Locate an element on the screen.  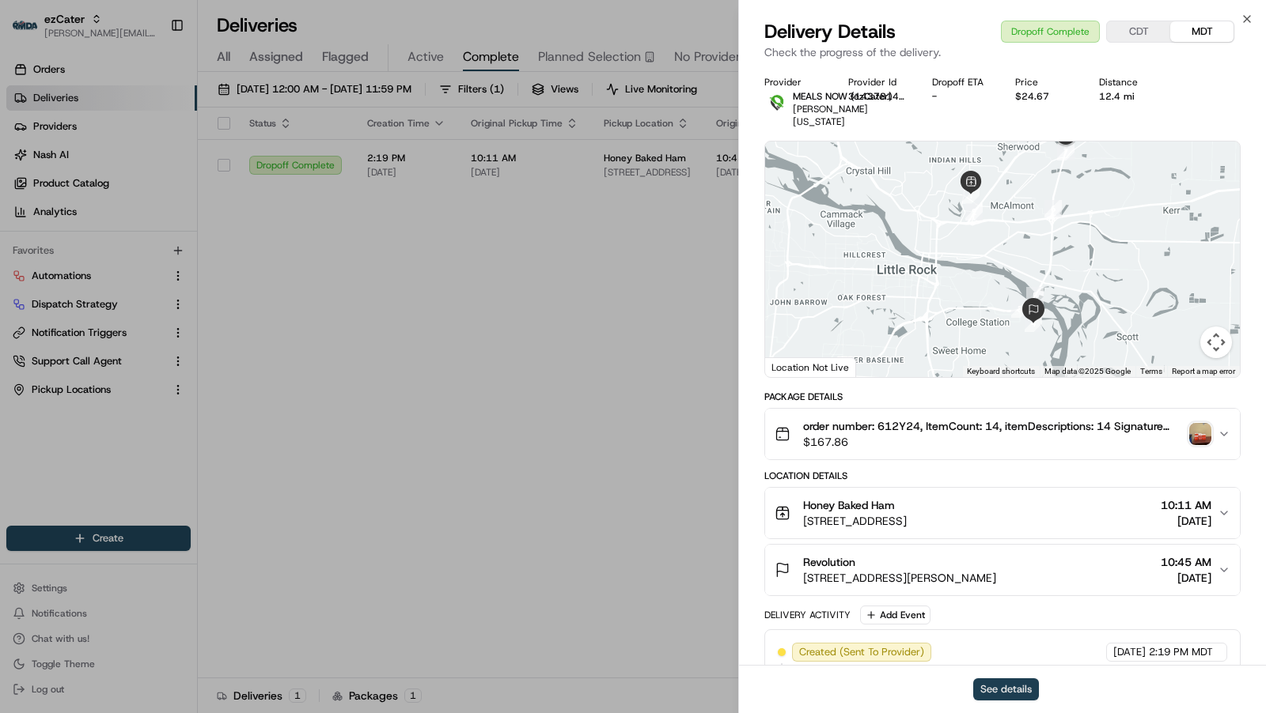
img: Charles Folsom is located at coordinates (28, 285).